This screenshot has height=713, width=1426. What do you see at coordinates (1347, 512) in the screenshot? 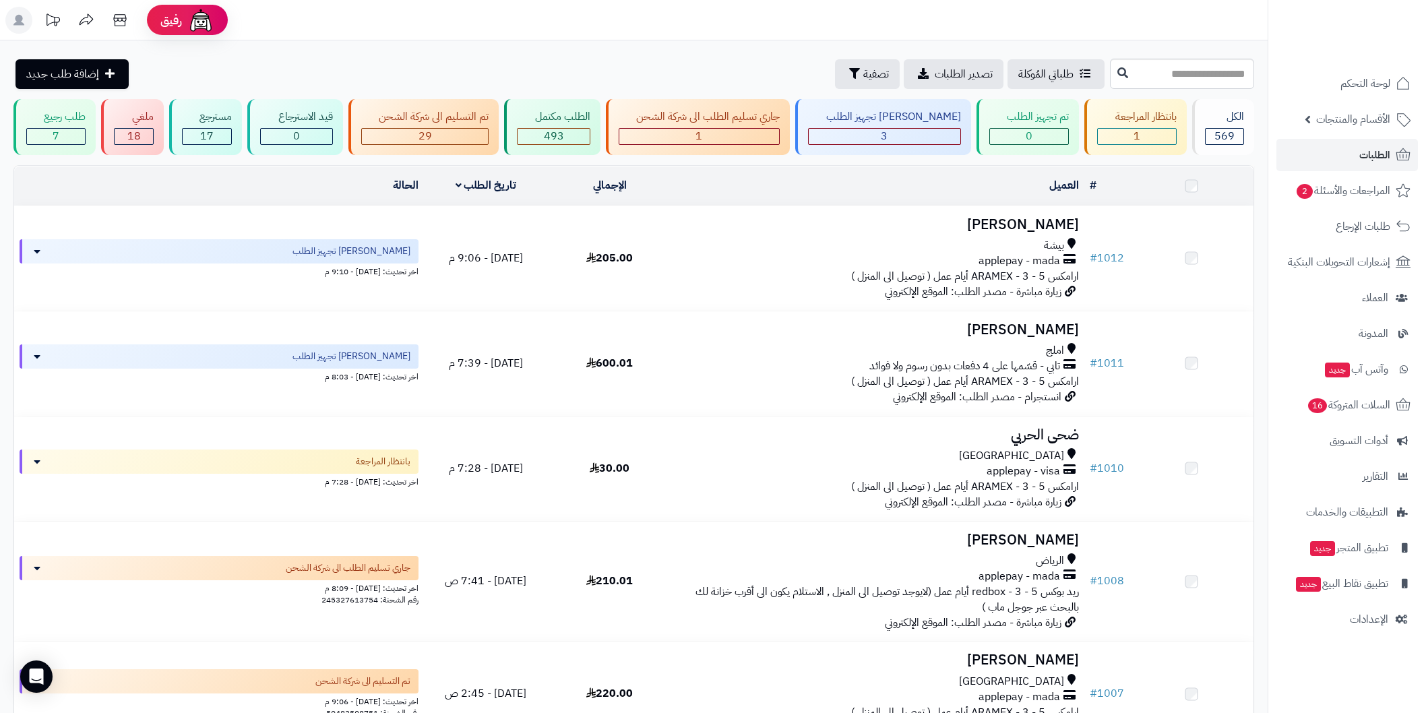
I see `span: التطبيقات والخدمات` at bounding box center [1347, 512].